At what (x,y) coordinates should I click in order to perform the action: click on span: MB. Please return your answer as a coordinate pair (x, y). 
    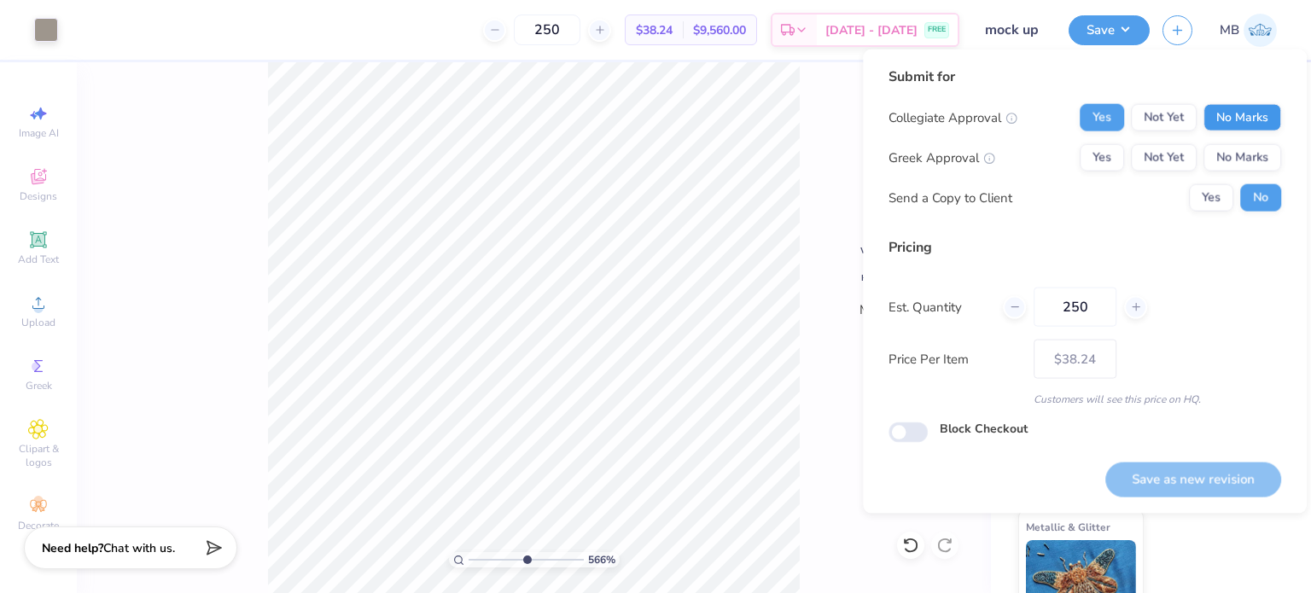
    Looking at the image, I should click on (1229, 30).